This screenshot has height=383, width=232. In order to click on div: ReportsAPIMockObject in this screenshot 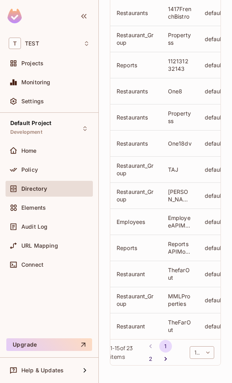, I will do `click(180, 247)`.